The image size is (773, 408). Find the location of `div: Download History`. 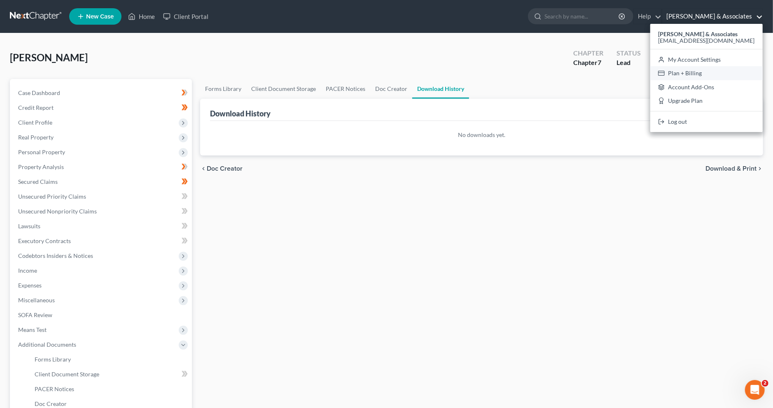

div: Download History is located at coordinates (240, 114).